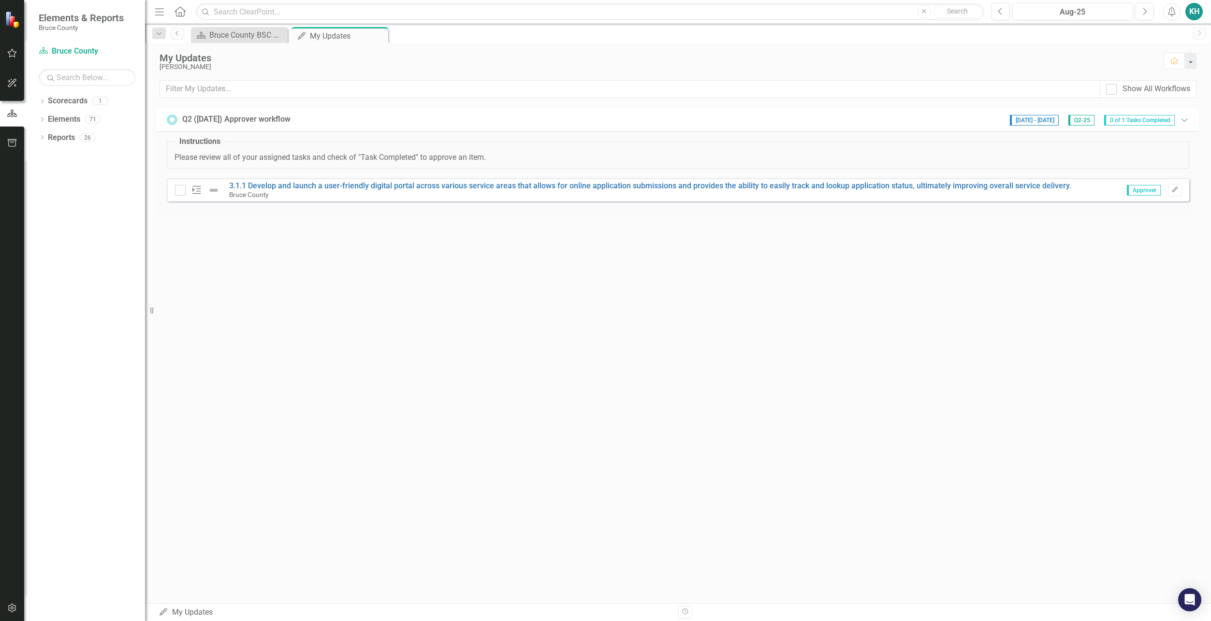 The width and height of the screenshot is (1211, 621). I want to click on div: KH, so click(1194, 12).